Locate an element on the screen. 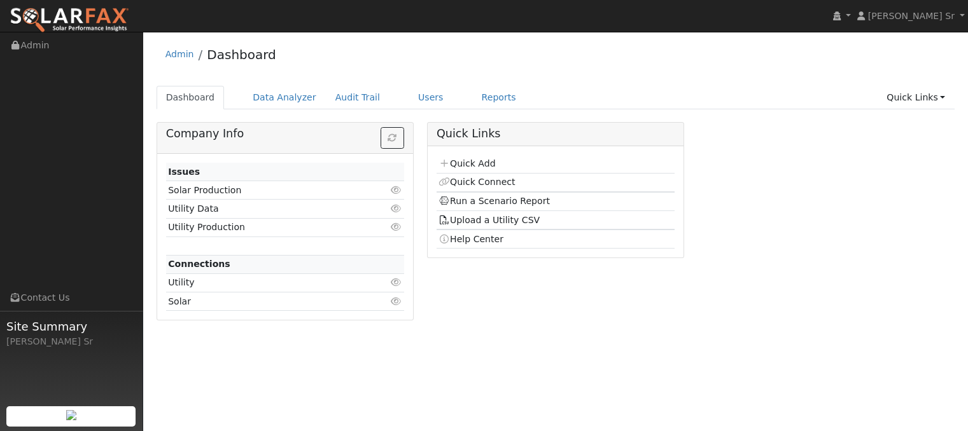 The height and width of the screenshot is (431, 968). a: Help Center is located at coordinates (471, 239).